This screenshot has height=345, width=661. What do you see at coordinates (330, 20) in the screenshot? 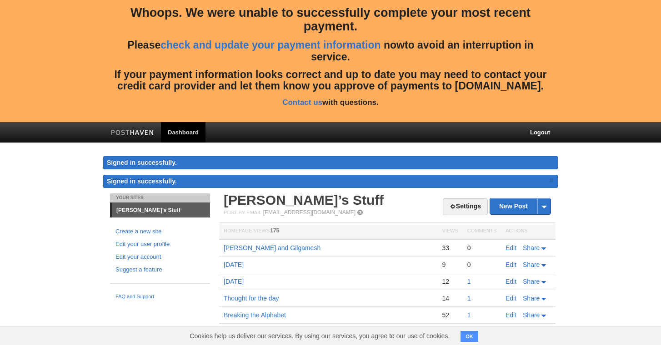
I see `h3: Whoops. We were unable to successfully complete your most recent payment.` at bounding box center [330, 20].